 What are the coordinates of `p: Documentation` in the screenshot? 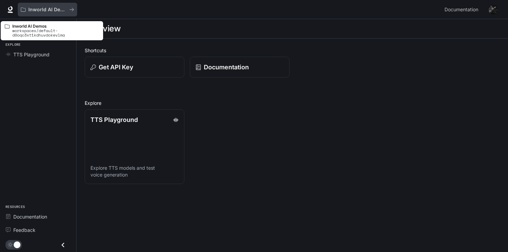 It's located at (227, 67).